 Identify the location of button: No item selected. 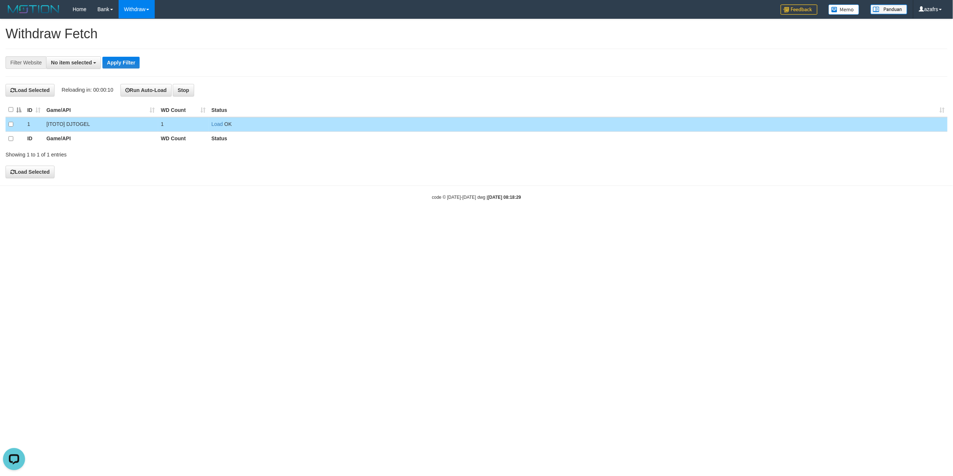
(73, 63).